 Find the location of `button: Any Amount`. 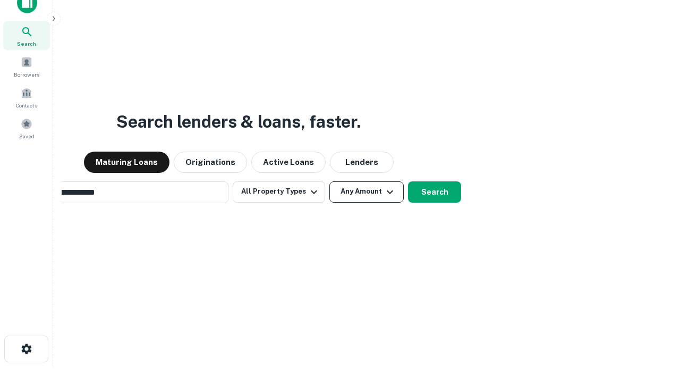

button: Any Amount is located at coordinates (367, 192).